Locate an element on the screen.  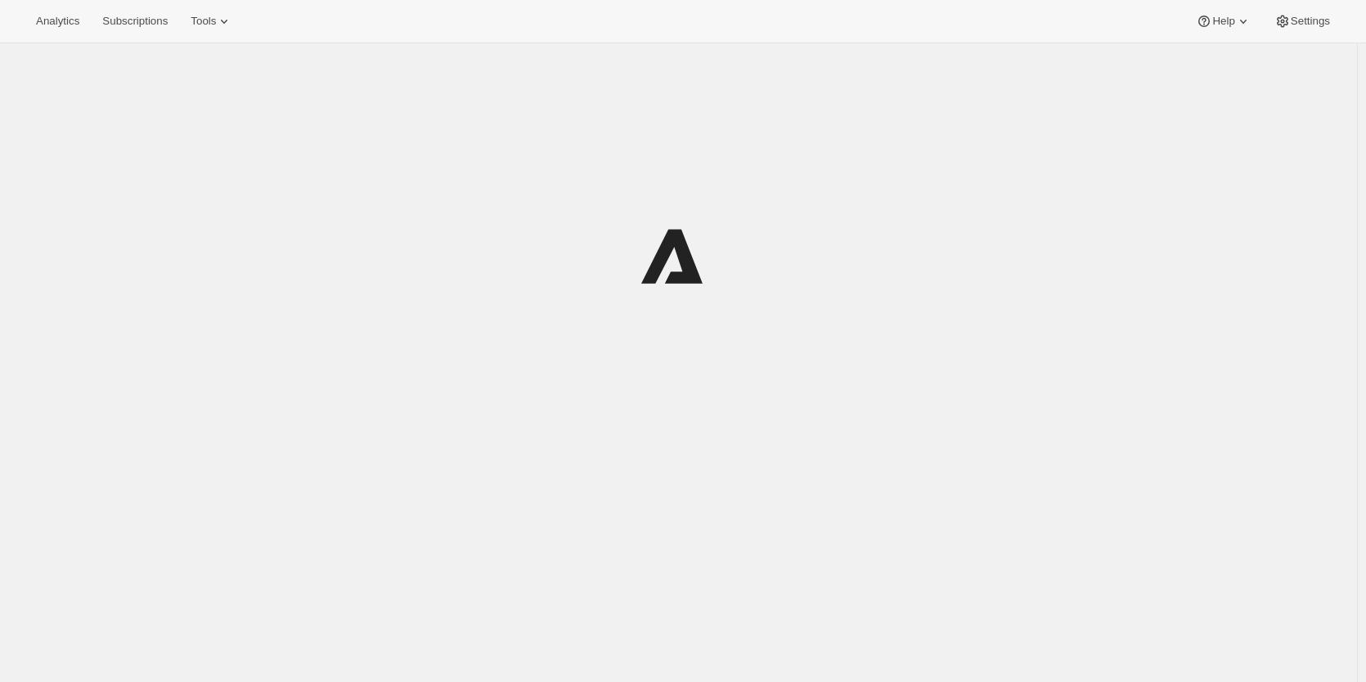
span: Settings is located at coordinates (1311, 21).